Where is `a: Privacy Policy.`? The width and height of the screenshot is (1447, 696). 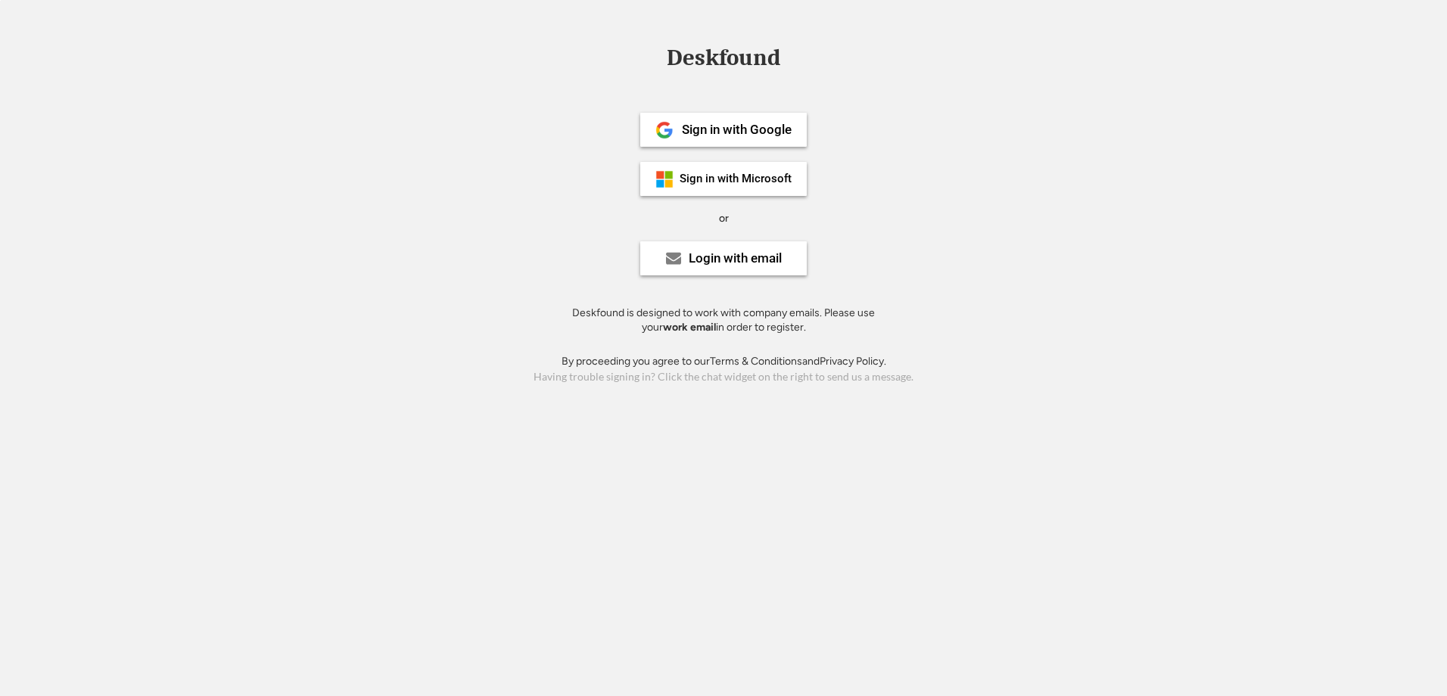 a: Privacy Policy. is located at coordinates (853, 361).